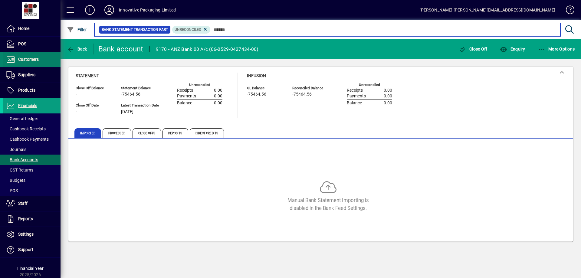 The height and width of the screenshot is (278, 581). Describe the element at coordinates (27, 139) in the screenshot. I see `span: Cashbook Payments` at that location.